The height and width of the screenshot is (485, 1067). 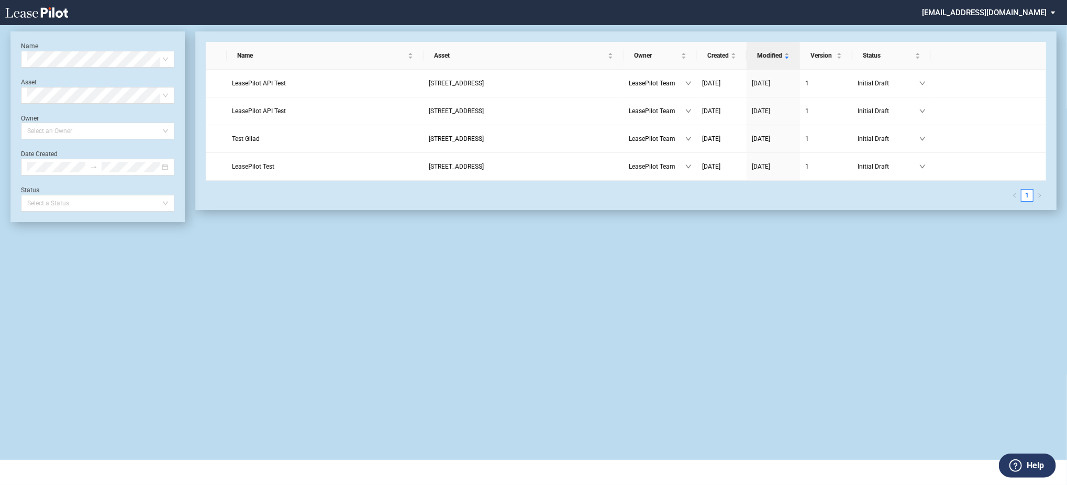 What do you see at coordinates (325, 56) in the screenshot?
I see `th: Name` at bounding box center [325, 56].